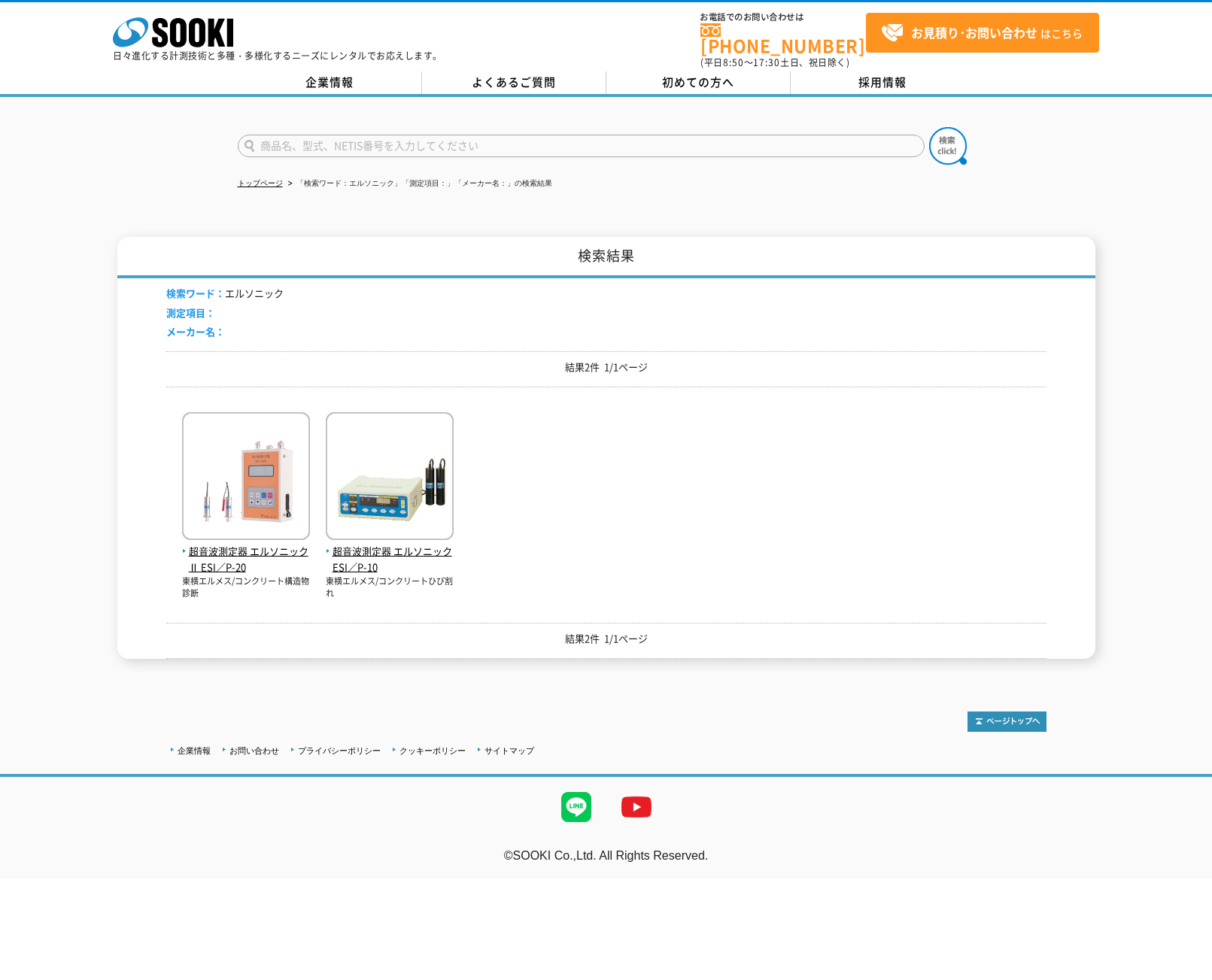  I want to click on span: (平日 ～ 土日、祝日除く), so click(775, 62).